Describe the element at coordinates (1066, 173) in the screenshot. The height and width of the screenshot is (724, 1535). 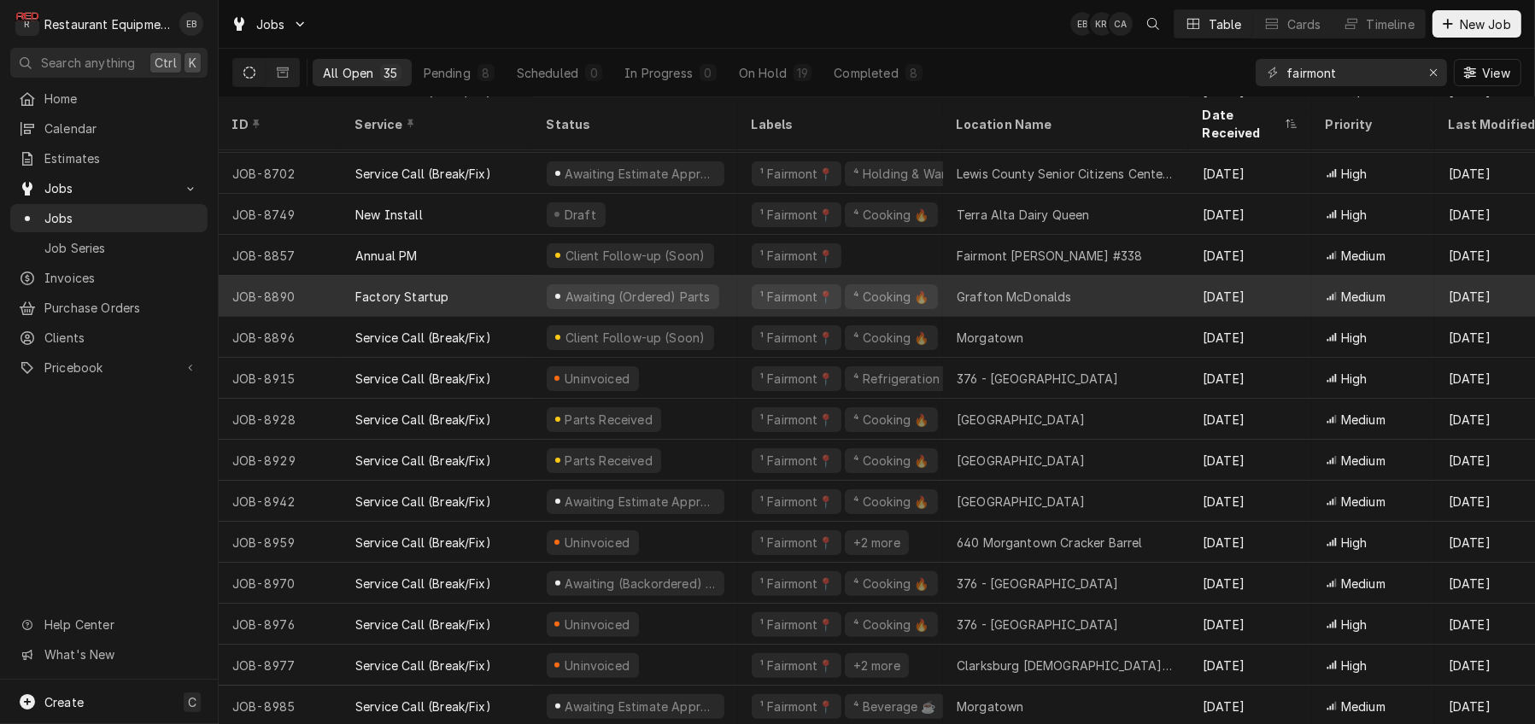
I see `div: Lewis County Senior Citizens Center, Inc.` at that location.